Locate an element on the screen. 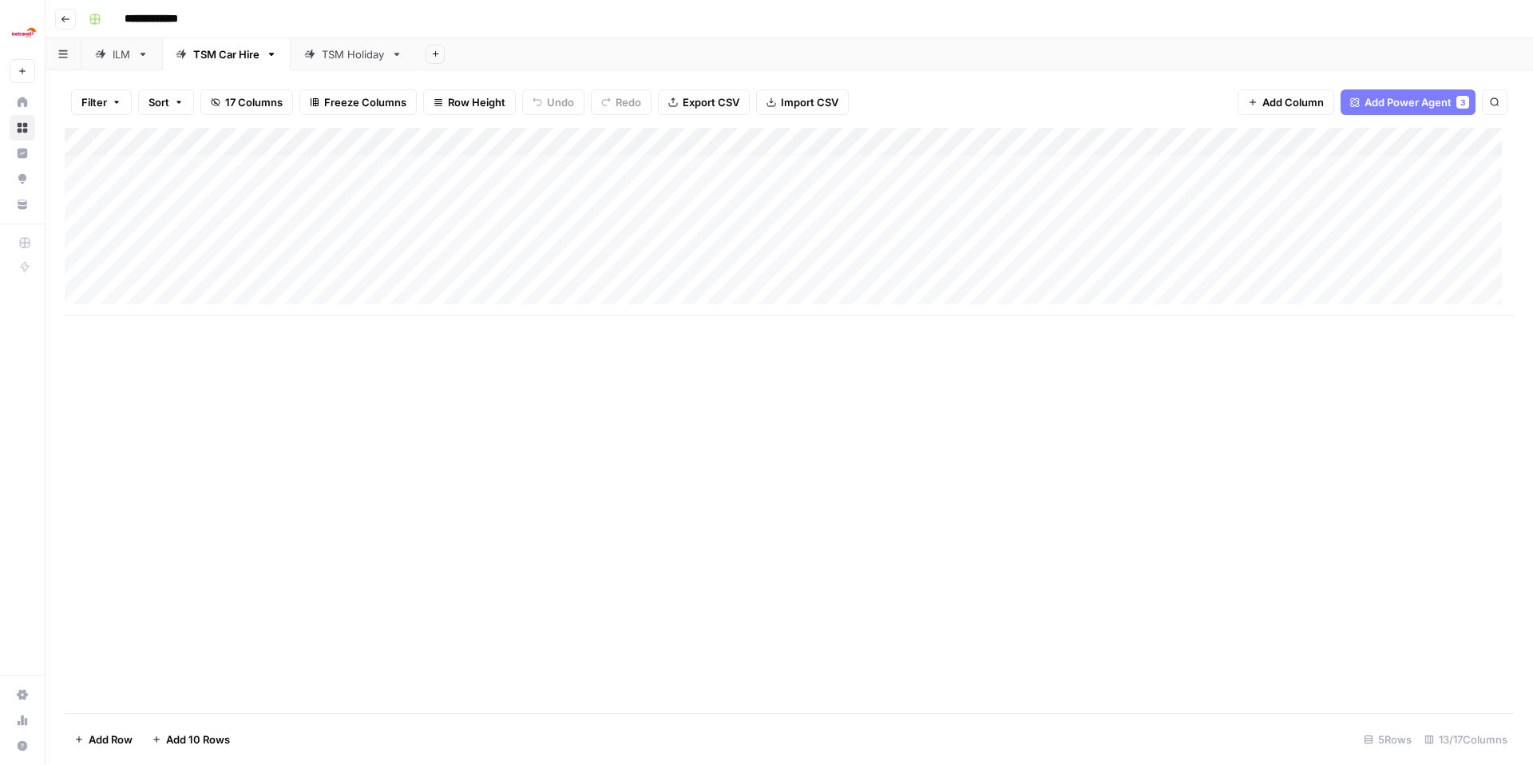  button: Row Height is located at coordinates (470, 102).